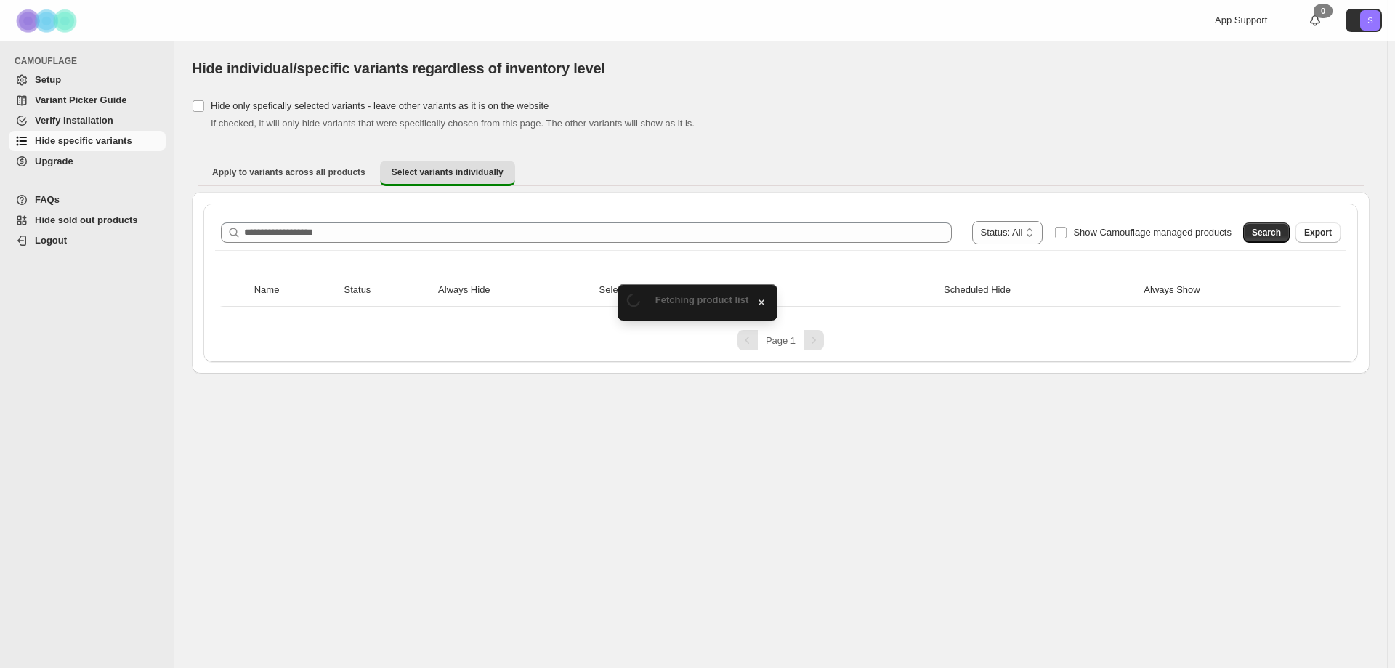 This screenshot has width=1395, height=668. I want to click on th: Status, so click(387, 290).